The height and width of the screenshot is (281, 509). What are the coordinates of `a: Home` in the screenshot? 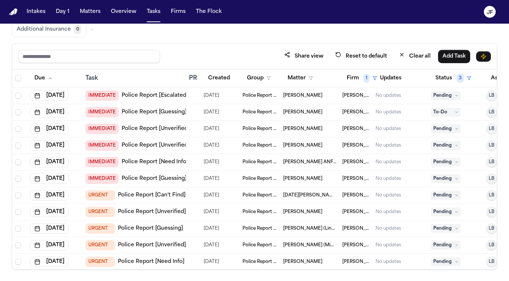 It's located at (13, 12).